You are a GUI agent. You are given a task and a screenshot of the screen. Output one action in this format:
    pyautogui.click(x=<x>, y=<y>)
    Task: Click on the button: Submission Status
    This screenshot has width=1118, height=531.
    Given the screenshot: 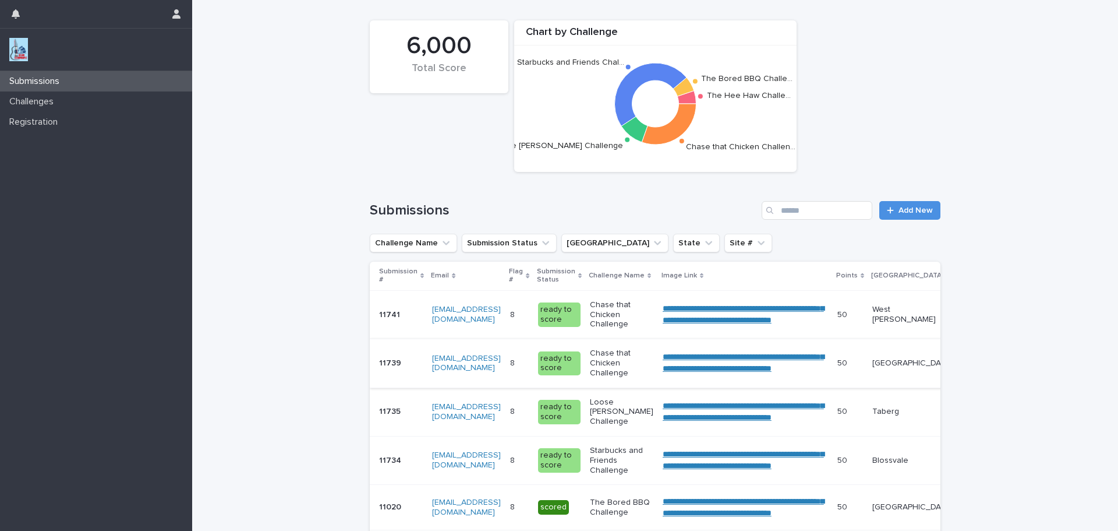 What is the action you would take?
    pyautogui.click(x=509, y=243)
    